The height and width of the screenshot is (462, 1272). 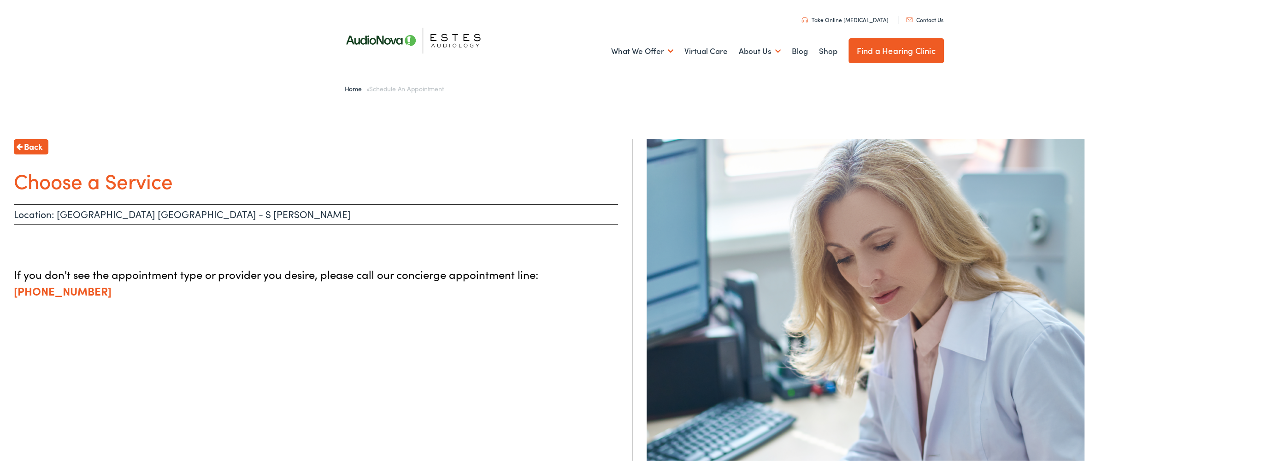 I want to click on a: Back, so click(x=31, y=145).